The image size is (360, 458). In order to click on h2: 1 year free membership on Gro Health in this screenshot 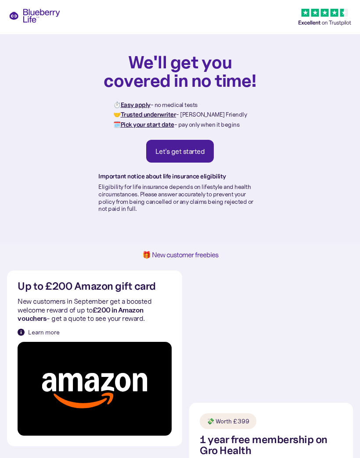, I will do `click(271, 446)`.